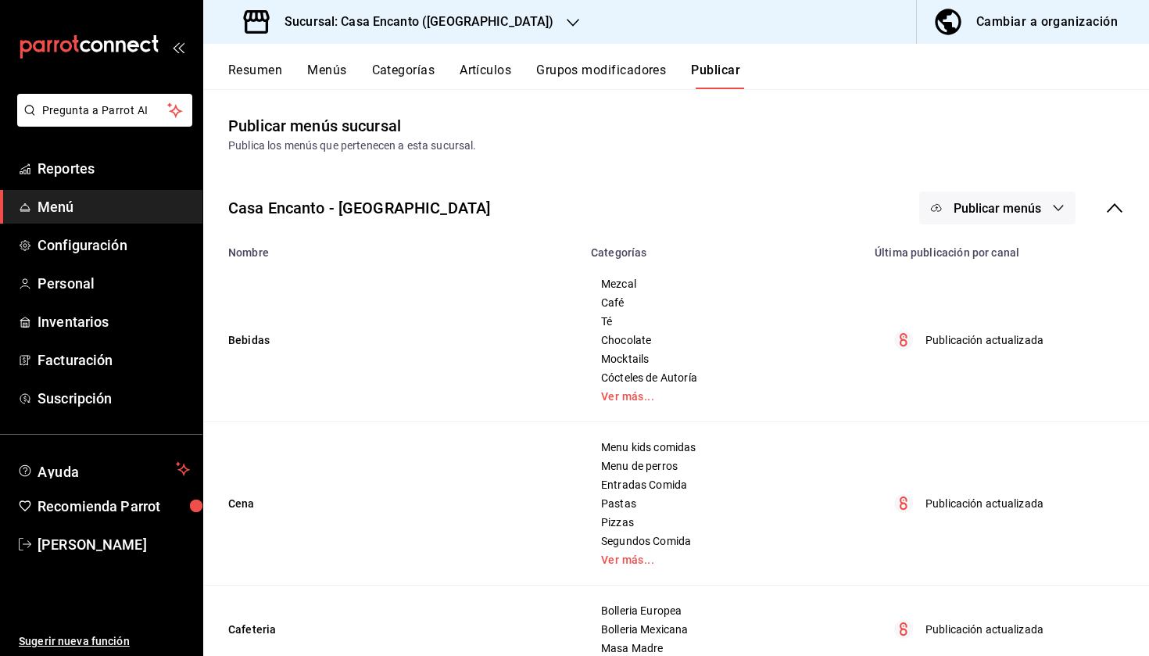 This screenshot has height=656, width=1149. What do you see at coordinates (723, 485) in the screenshot?
I see `span: Entradas Comida` at bounding box center [723, 485].